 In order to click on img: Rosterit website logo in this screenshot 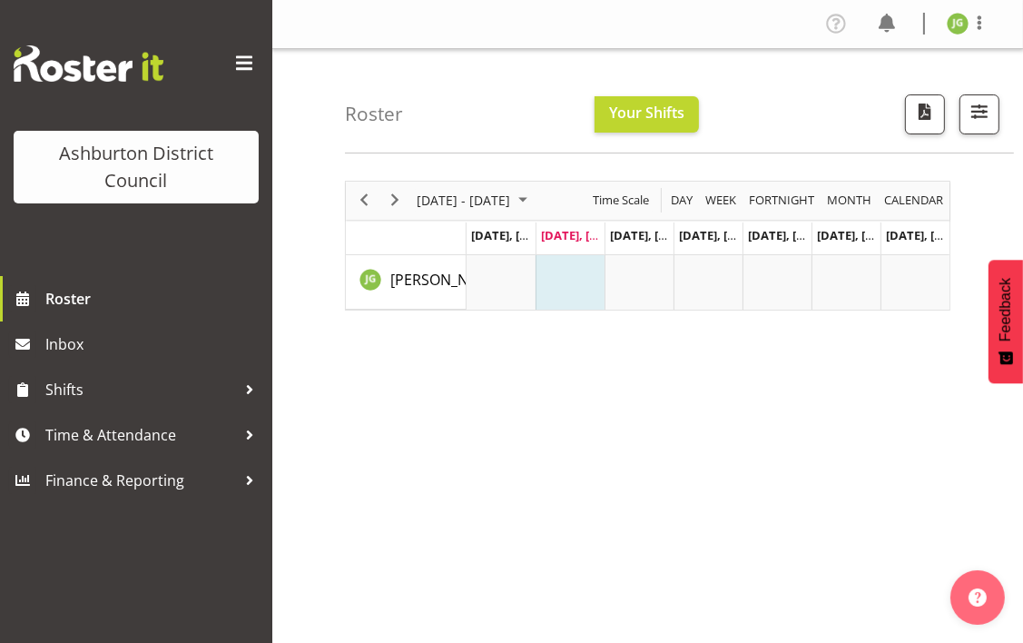, I will do `click(88, 64)`.